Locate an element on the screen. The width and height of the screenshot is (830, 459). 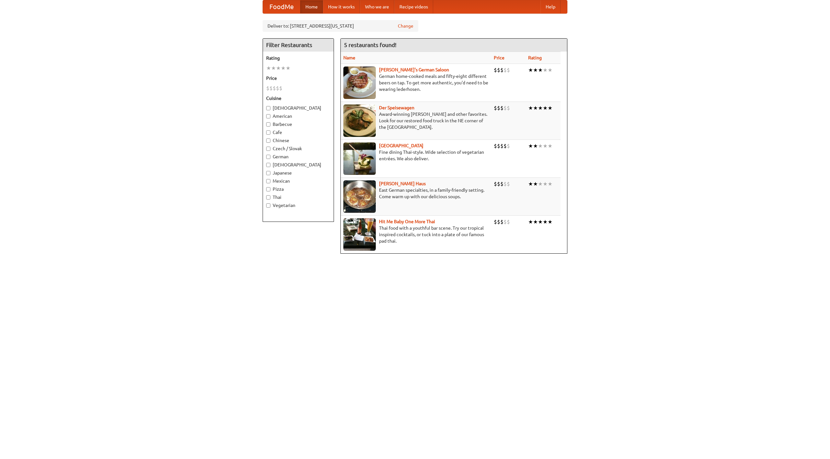
input: Mexican is located at coordinates (268, 181).